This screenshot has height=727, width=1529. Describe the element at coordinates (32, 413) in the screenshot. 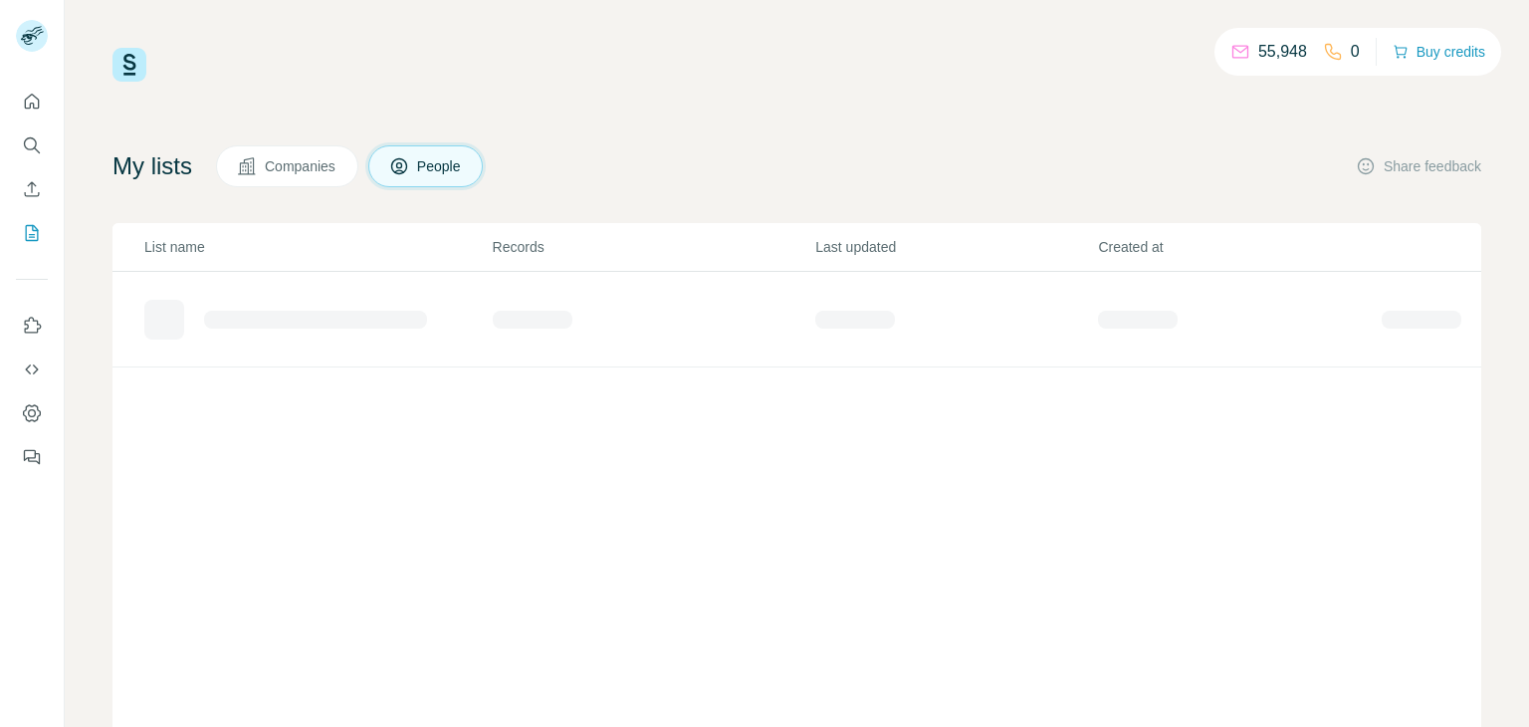

I see `button: Dashboard` at that location.